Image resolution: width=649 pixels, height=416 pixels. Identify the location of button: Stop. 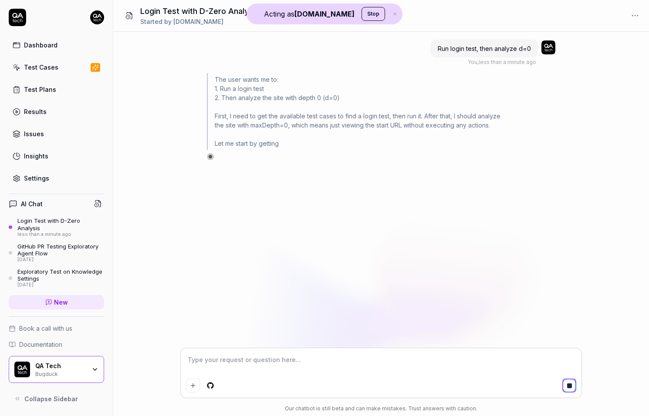
(373, 14).